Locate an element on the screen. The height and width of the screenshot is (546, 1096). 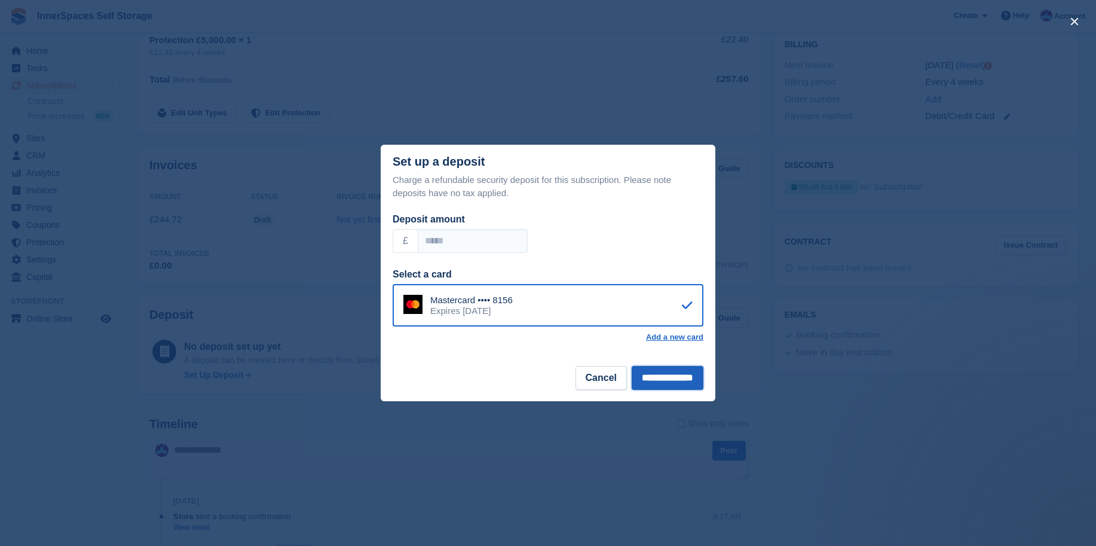
label: Deposit amount is located at coordinates (428, 219).